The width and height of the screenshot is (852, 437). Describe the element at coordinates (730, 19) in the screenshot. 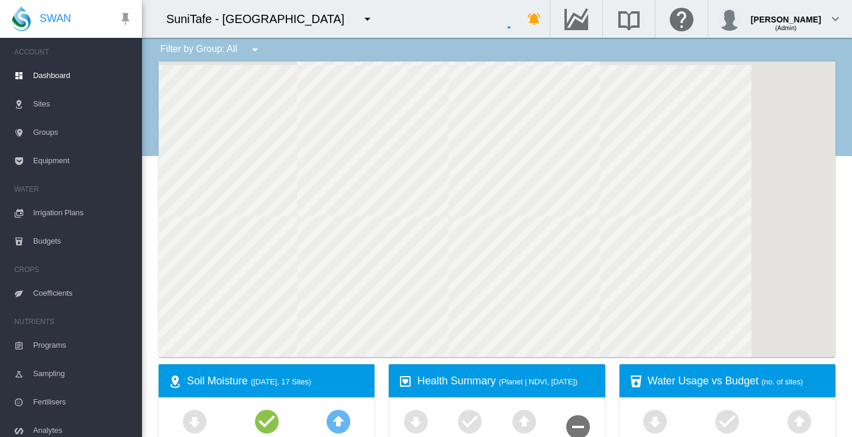

I see `img: profile.jpg` at that location.